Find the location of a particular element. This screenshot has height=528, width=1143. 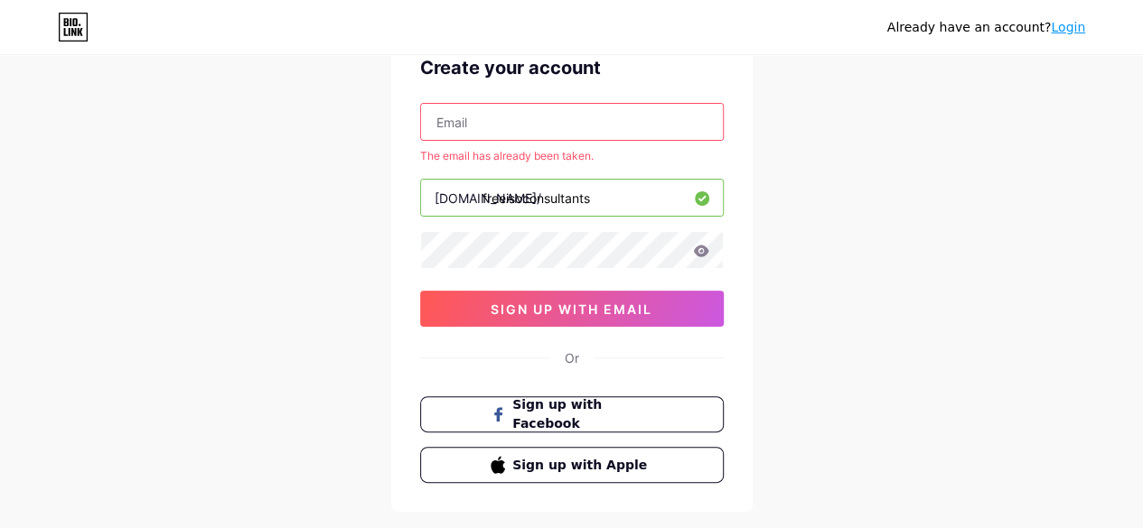

button: Sign up with Facebook is located at coordinates (572, 415).